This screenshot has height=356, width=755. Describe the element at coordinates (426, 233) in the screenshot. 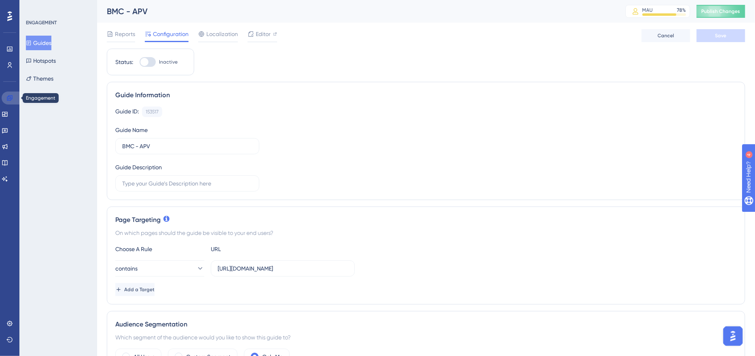

I see `div: On which pages should the guide be visible to your end users?` at that location.